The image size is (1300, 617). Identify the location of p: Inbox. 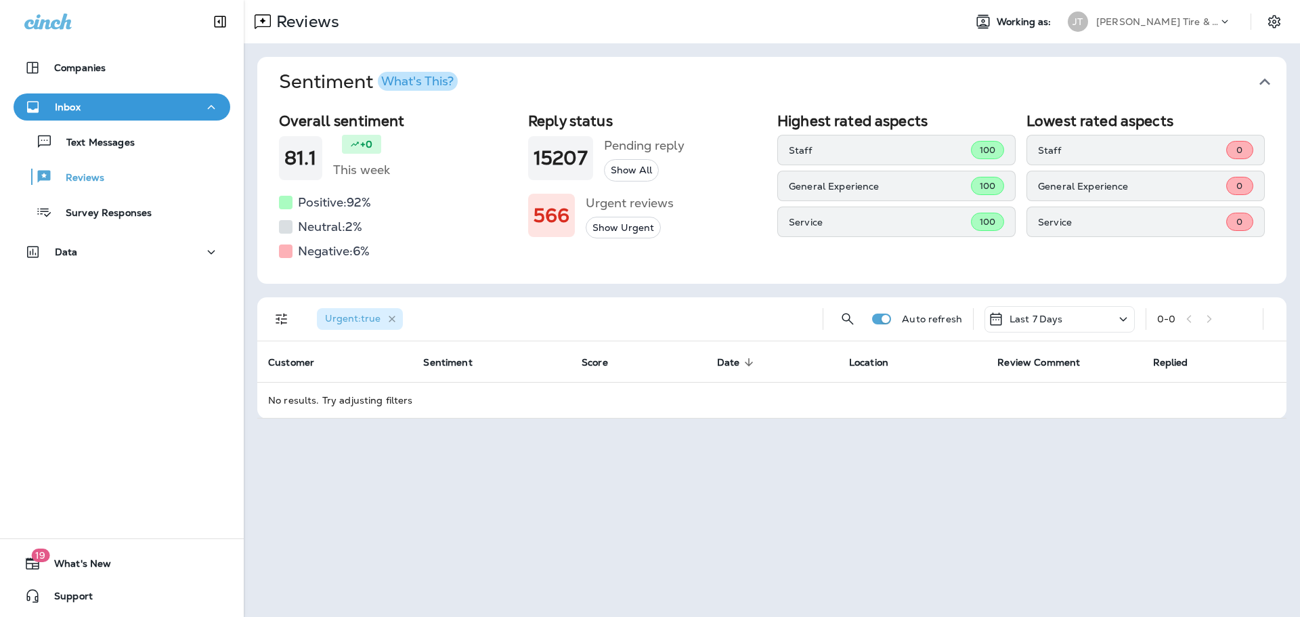
(68, 107).